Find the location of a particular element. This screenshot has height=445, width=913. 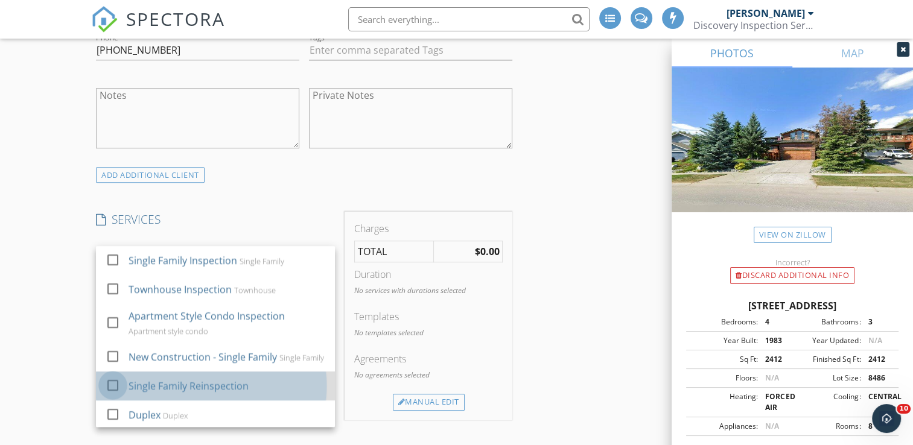

div: 3 is located at coordinates (877, 322).